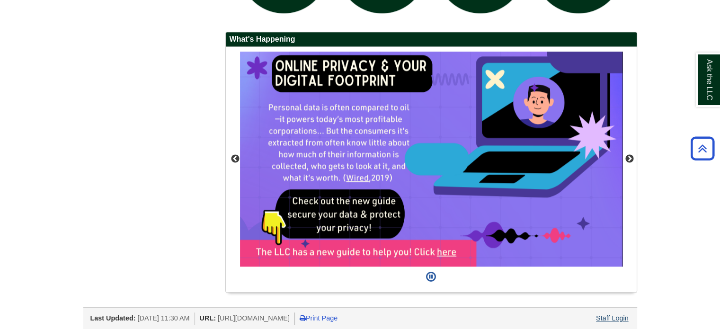 This screenshot has height=329, width=720. What do you see at coordinates (318, 318) in the screenshot?
I see `a: Print Page` at bounding box center [318, 318].